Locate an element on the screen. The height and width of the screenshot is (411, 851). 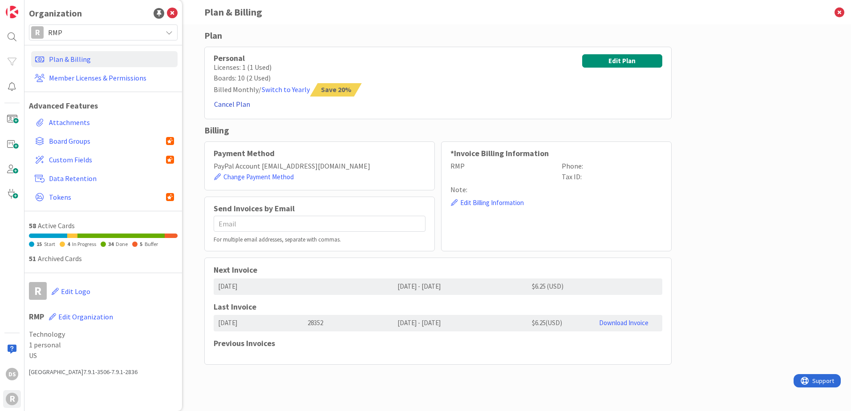
h2: Send Invoices by Email is located at coordinates (319, 209).